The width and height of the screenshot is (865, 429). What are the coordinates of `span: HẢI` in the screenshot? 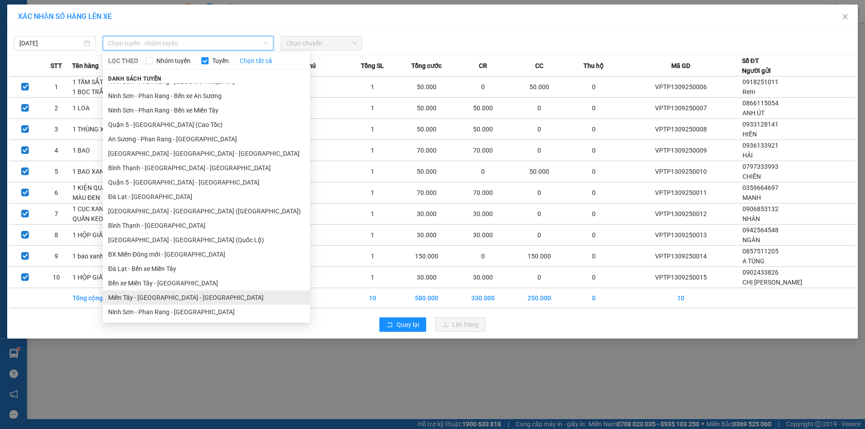 It's located at (747, 155).